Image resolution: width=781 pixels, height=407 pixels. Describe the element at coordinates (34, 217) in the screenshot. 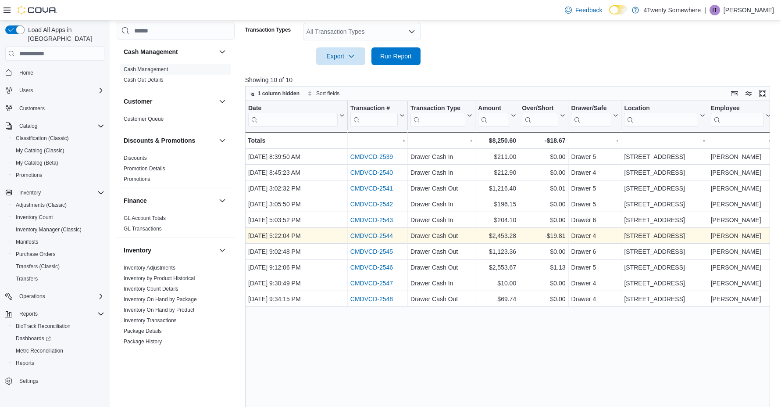

I see `a: Inventory Count` at that location.